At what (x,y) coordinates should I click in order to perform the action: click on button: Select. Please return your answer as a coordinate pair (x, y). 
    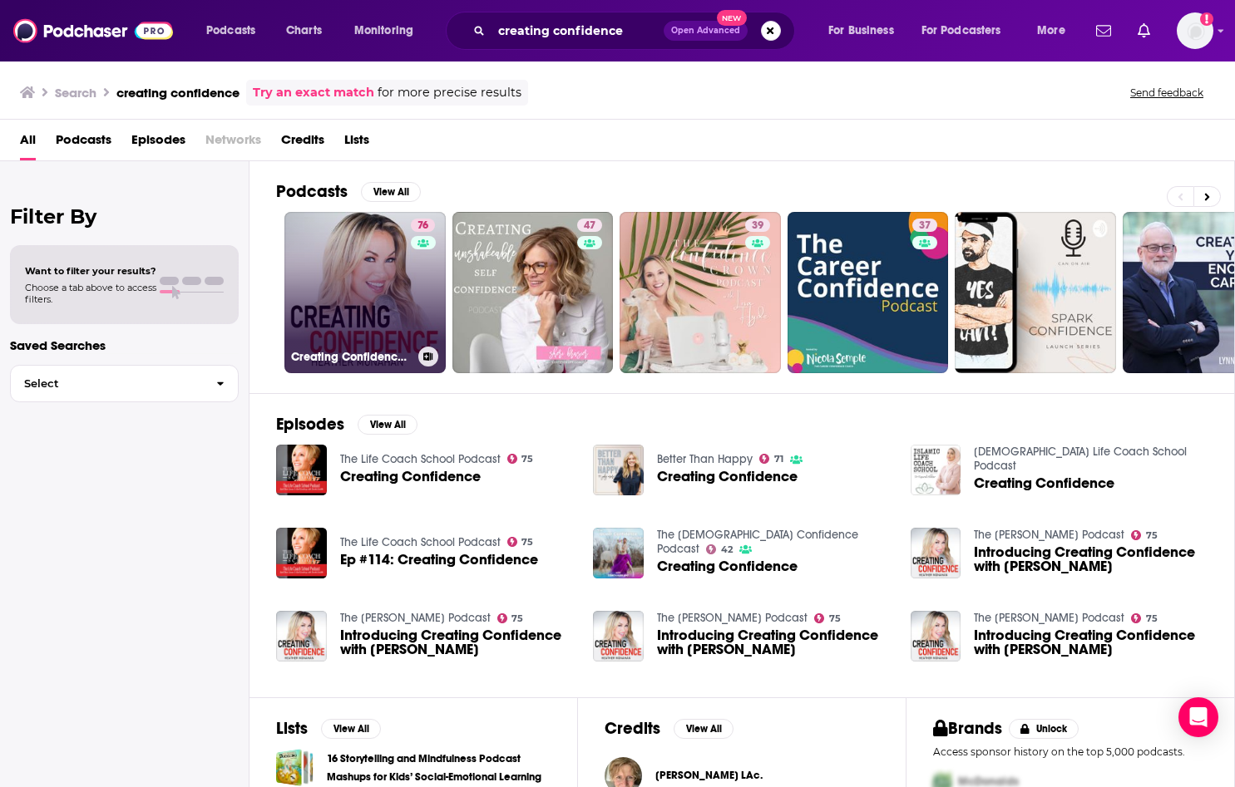
    Looking at the image, I should click on (124, 383).